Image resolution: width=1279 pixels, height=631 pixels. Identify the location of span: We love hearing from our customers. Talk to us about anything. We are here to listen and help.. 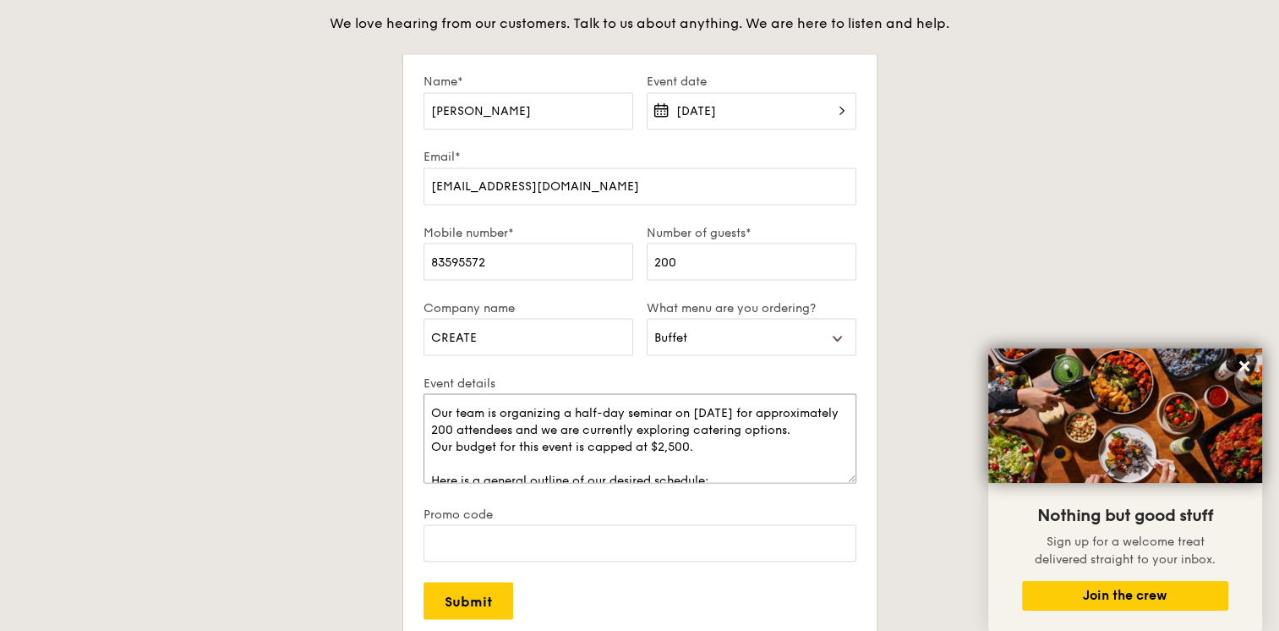
(639, 23).